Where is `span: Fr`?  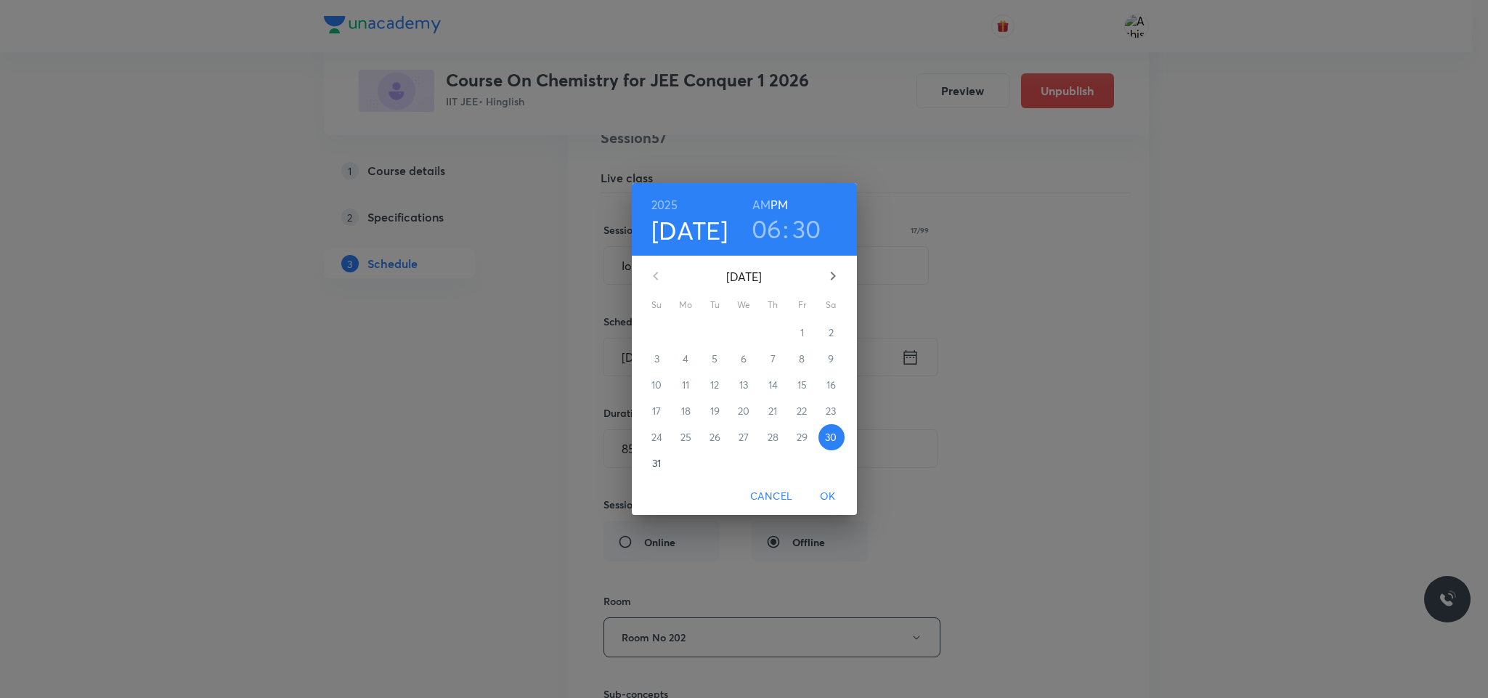 span: Fr is located at coordinates (803, 305).